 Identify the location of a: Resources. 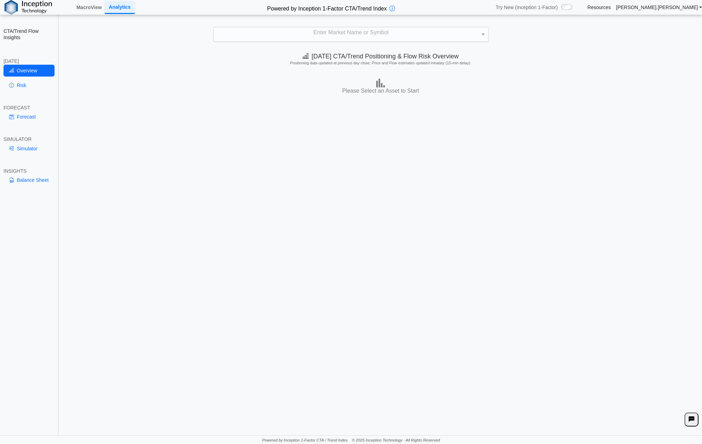
(599, 7).